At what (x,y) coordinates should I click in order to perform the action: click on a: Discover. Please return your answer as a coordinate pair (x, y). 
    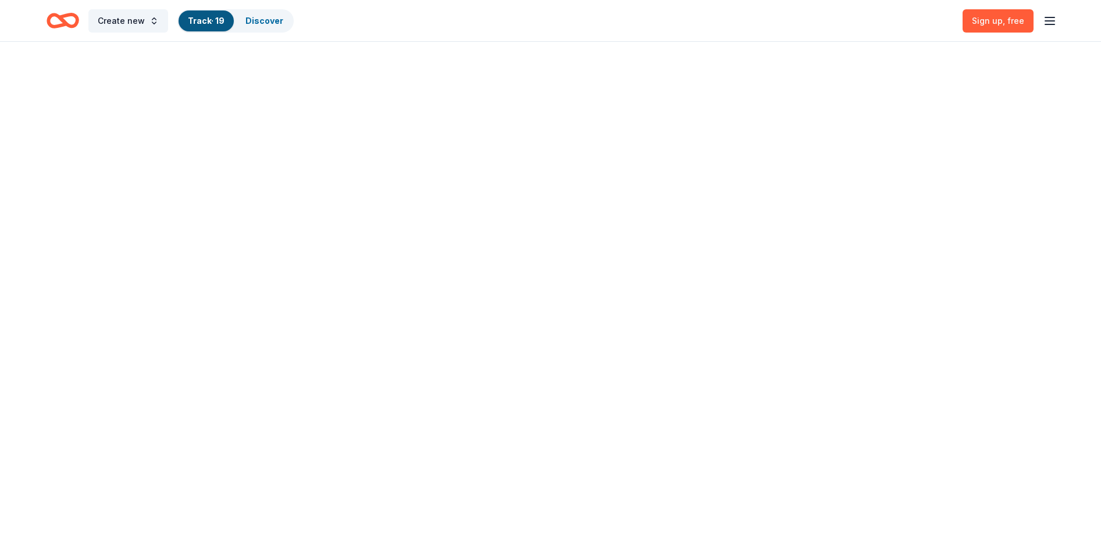
    Looking at the image, I should click on (264, 20).